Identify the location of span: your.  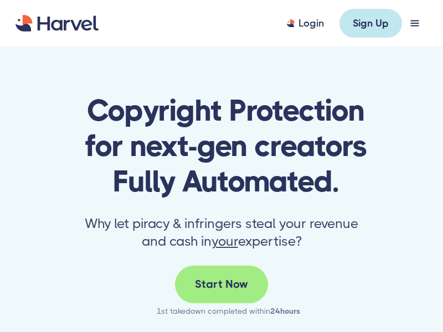
(225, 241).